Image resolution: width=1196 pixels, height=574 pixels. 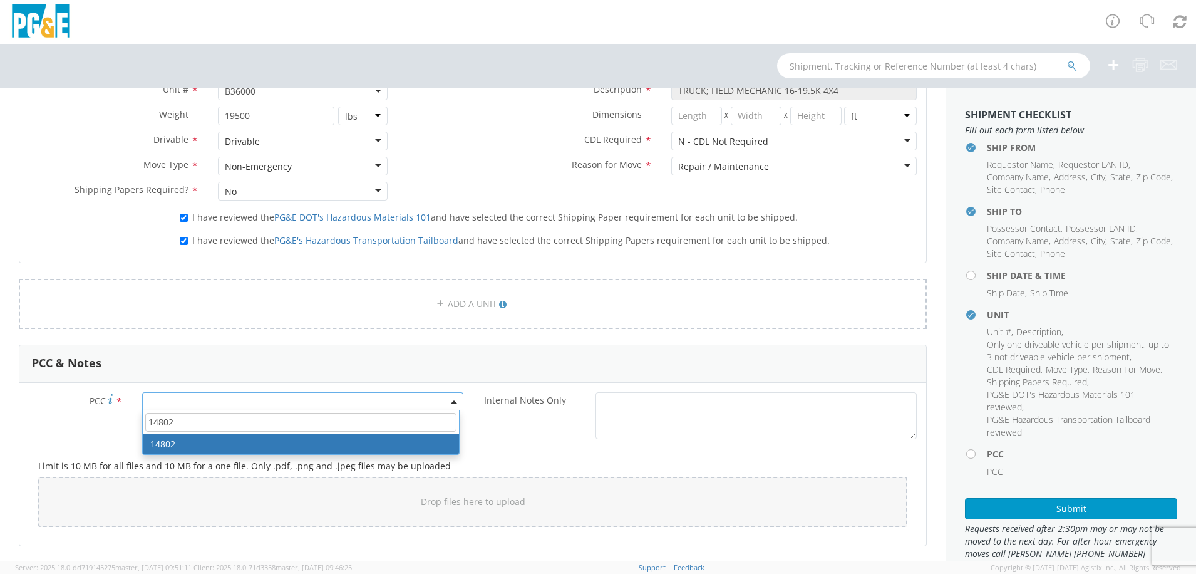 I want to click on span: Client: 2025.18.0-71d3358, so click(x=272, y=567).